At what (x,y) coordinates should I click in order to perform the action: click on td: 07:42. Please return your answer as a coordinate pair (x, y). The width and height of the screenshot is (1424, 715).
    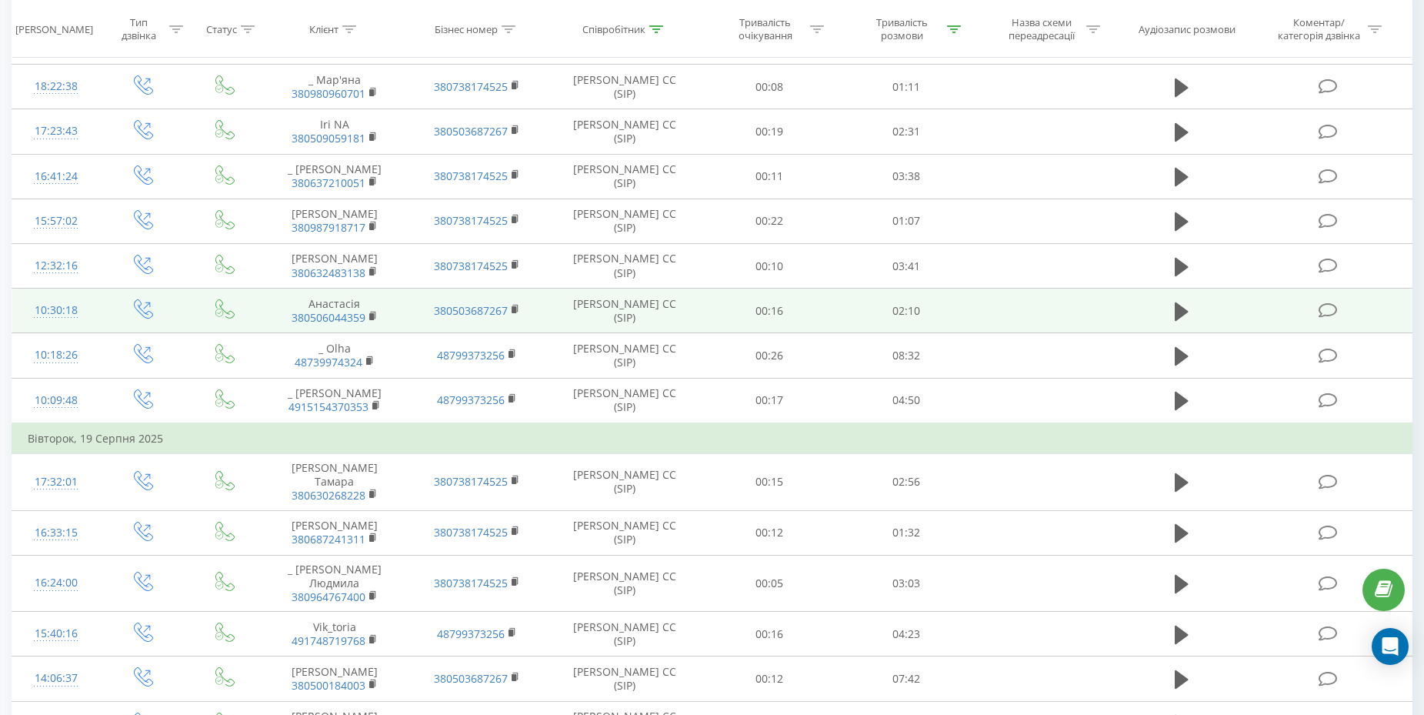
    Looking at the image, I should click on (906, 679).